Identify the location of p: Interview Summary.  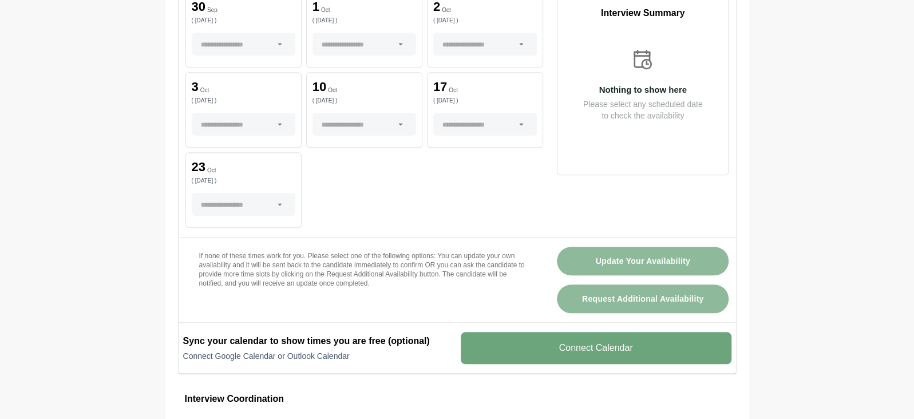
(643, 13).